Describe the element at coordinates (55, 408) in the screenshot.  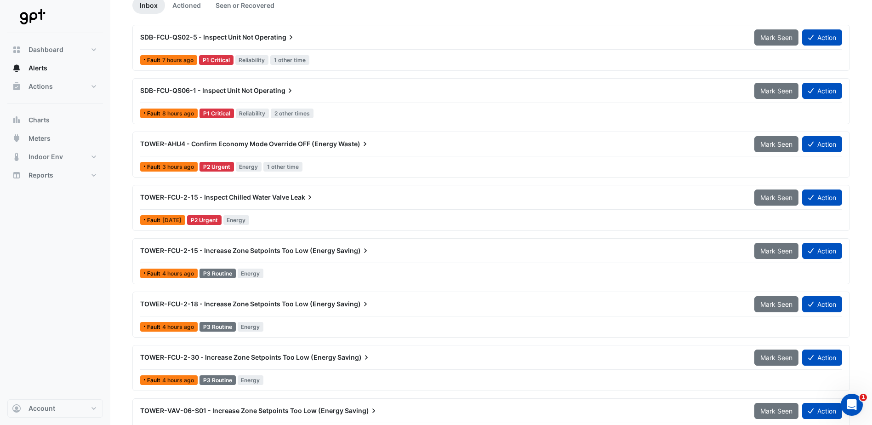
I see `button: Account` at that location.